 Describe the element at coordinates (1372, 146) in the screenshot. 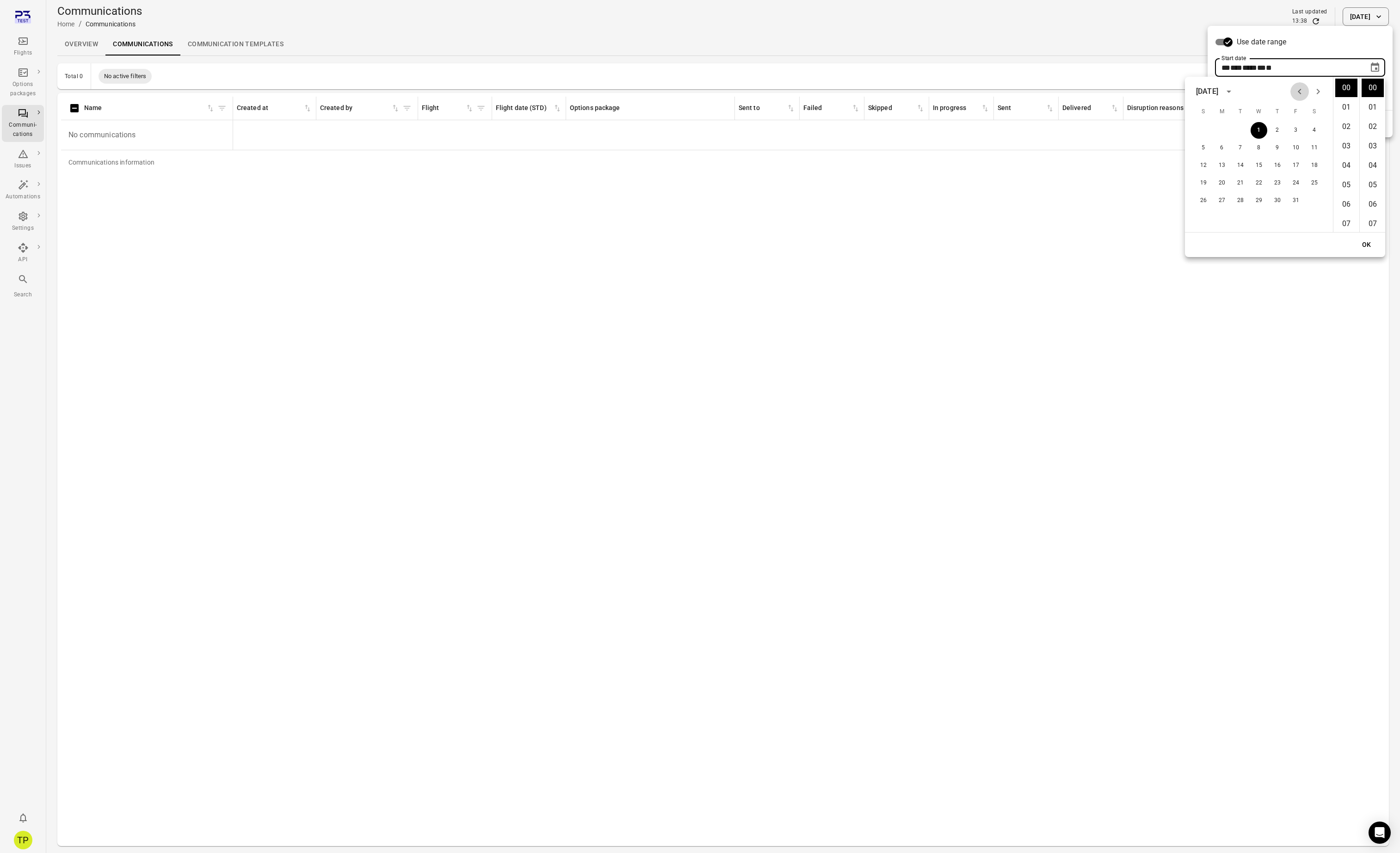

I see `li: 3 minutes` at that location.